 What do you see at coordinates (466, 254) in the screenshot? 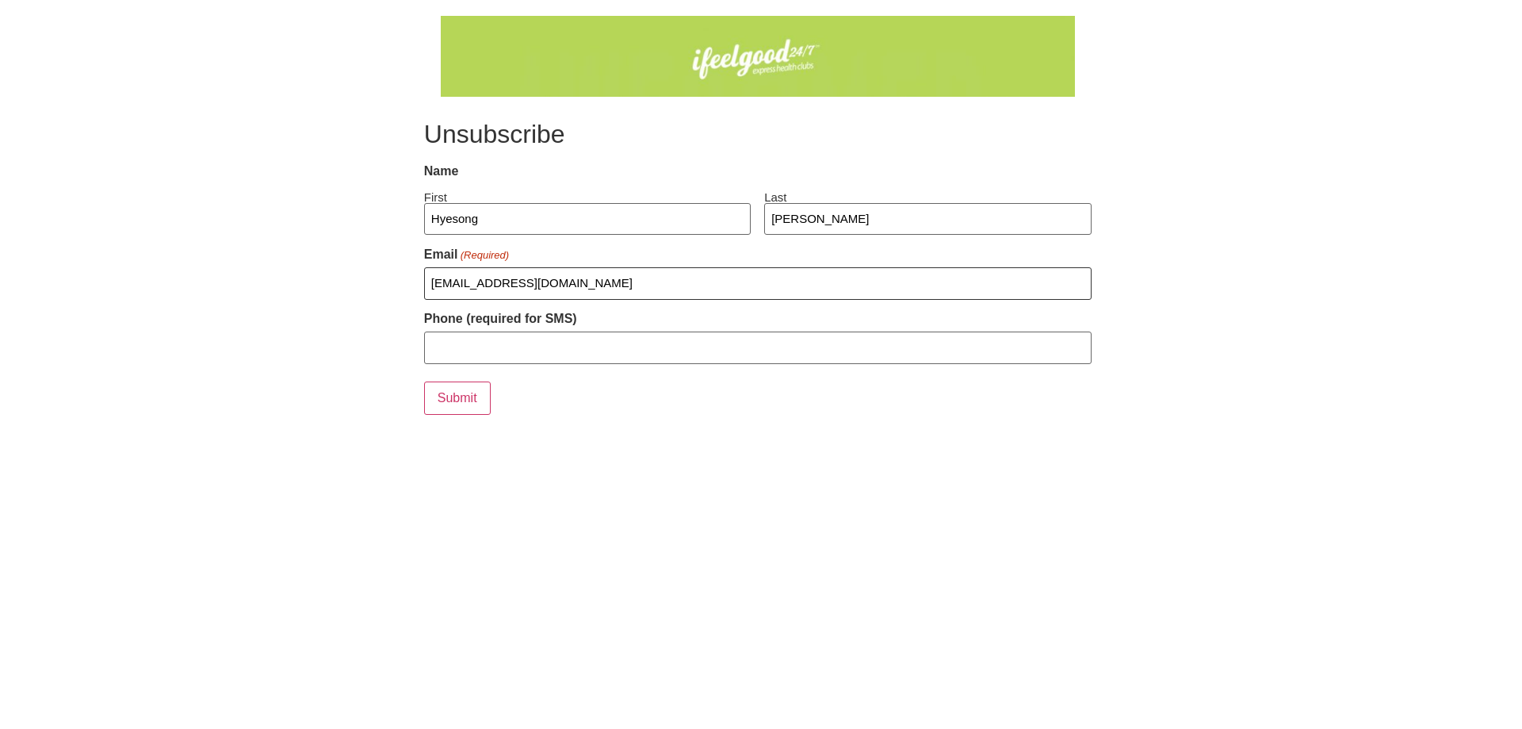
I see `label: Email` at bounding box center [466, 254].